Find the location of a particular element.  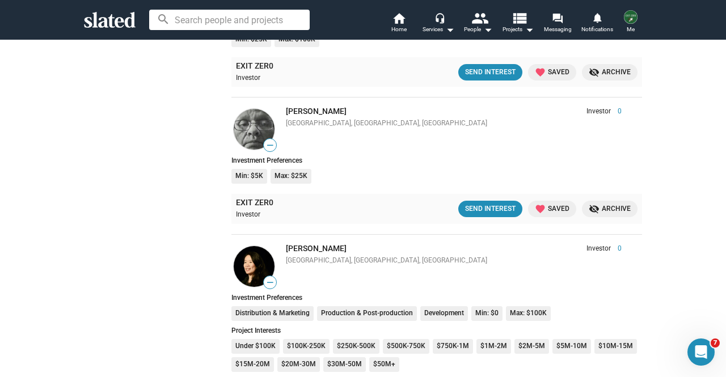

div: People is located at coordinates (478, 29).